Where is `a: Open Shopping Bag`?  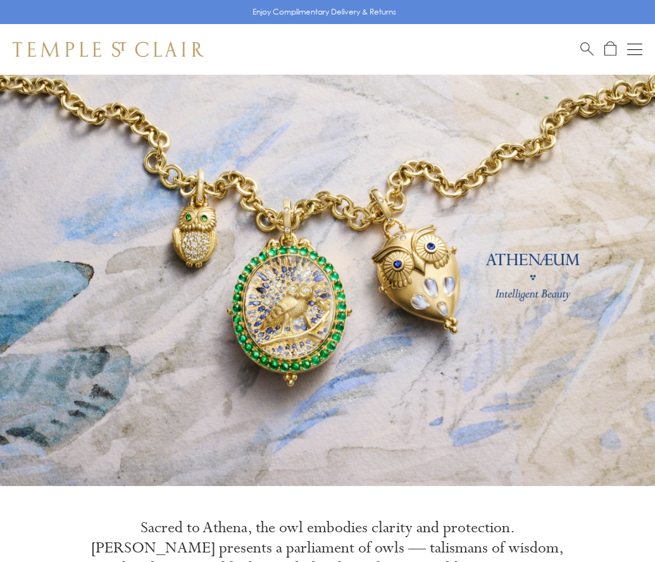
a: Open Shopping Bag is located at coordinates (610, 49).